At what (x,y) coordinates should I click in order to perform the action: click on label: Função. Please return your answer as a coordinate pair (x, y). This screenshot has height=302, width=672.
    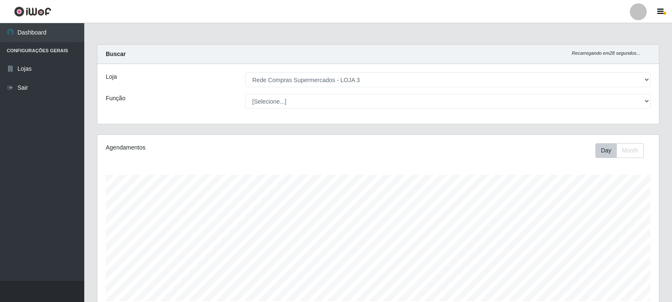
    Looking at the image, I should click on (116, 98).